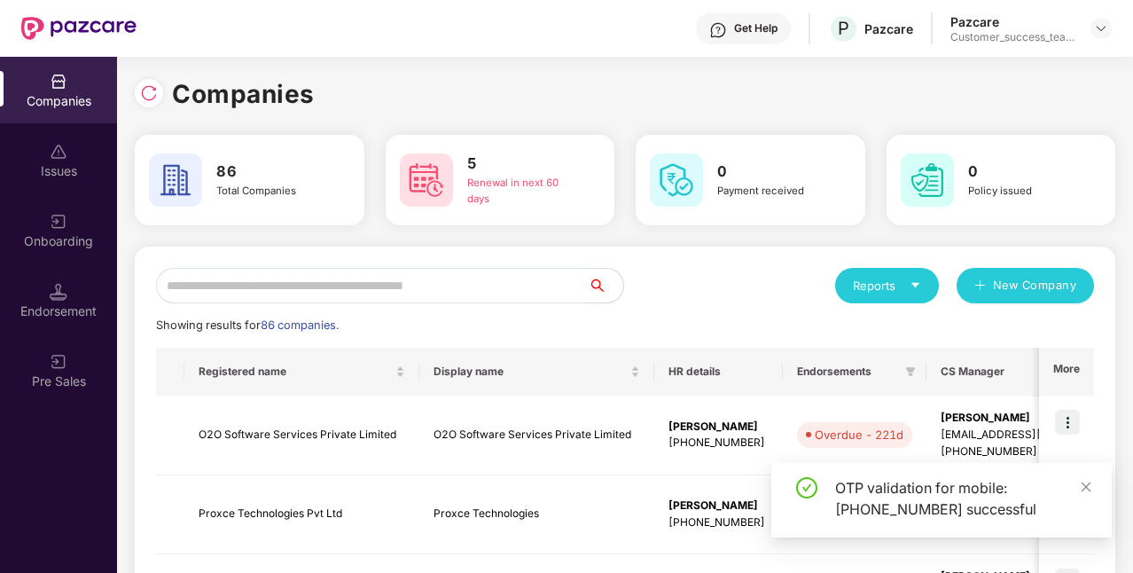  Describe the element at coordinates (522, 164) in the screenshot. I see `h3: 5` at that location.